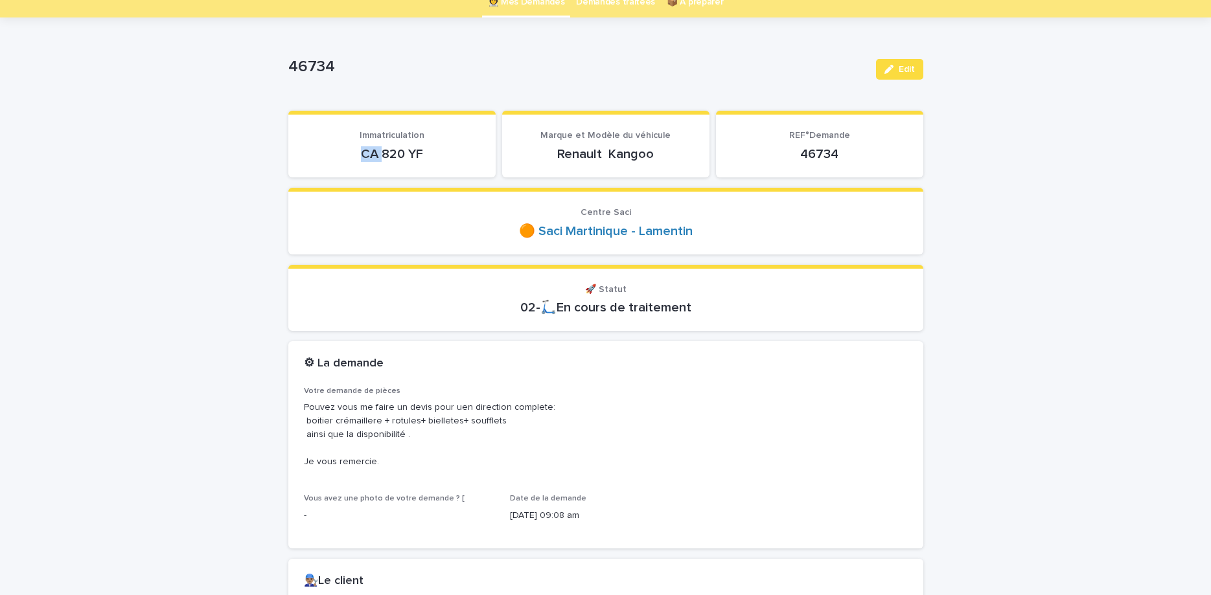 This screenshot has height=595, width=1211. What do you see at coordinates (606, 290) in the screenshot?
I see `span: 🚀 Statut` at bounding box center [606, 290].